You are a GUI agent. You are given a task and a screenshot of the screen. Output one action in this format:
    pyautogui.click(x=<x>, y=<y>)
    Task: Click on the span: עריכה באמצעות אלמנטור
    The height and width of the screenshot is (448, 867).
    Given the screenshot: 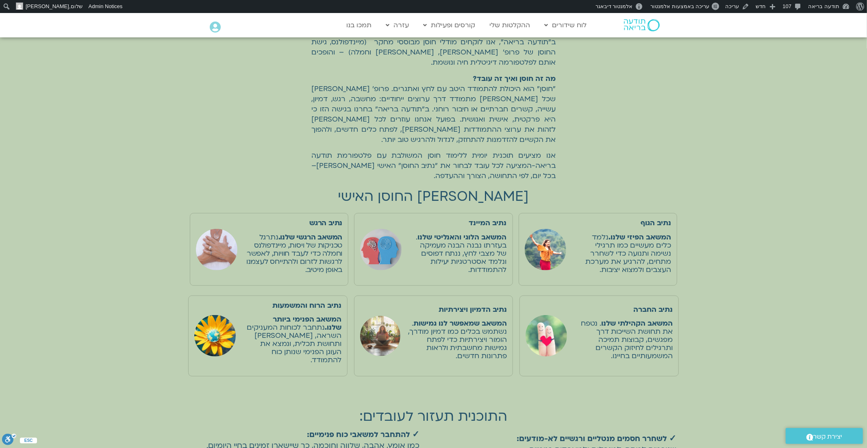 What is the action you would take?
    pyautogui.click(x=679, y=6)
    